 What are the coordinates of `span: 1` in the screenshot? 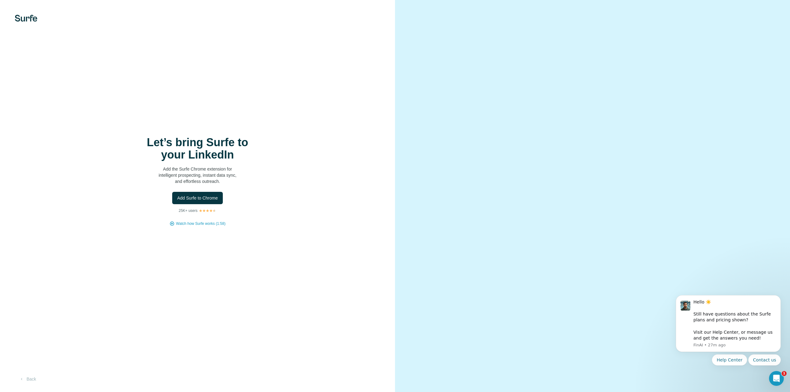 It's located at (784, 374).